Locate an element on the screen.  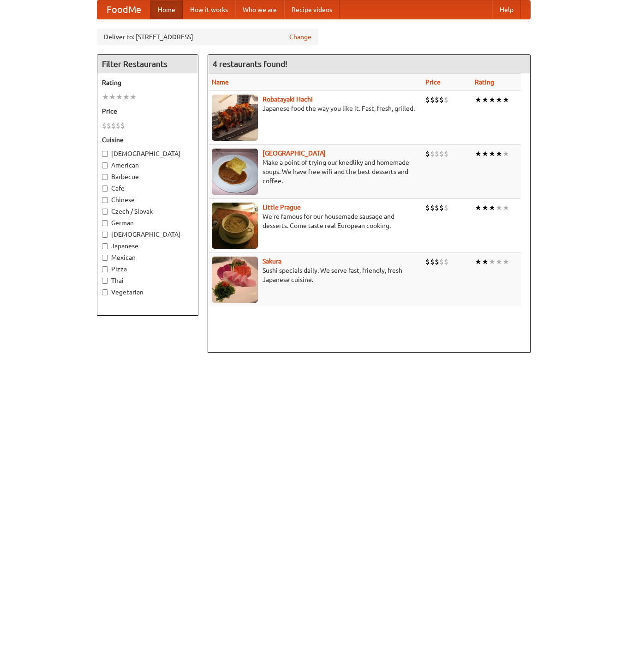
a: Name is located at coordinates (220, 82).